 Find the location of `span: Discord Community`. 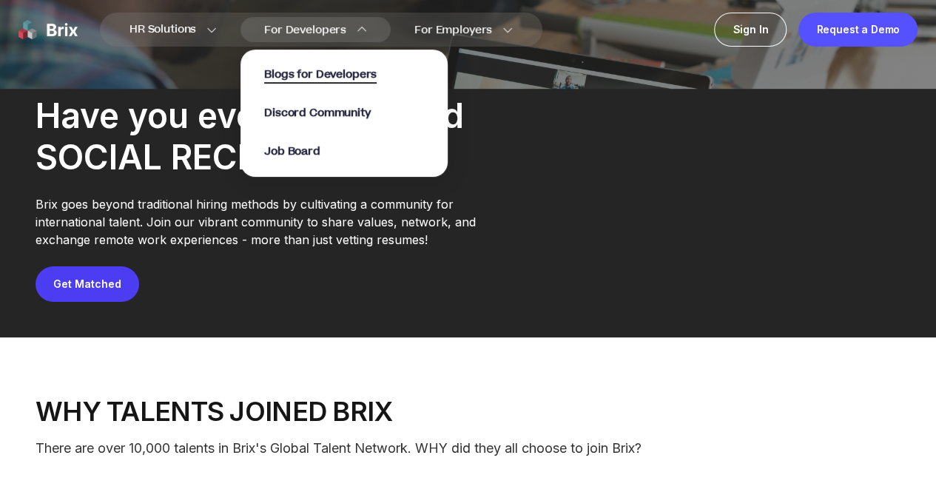

span: Discord Community is located at coordinates (317, 112).